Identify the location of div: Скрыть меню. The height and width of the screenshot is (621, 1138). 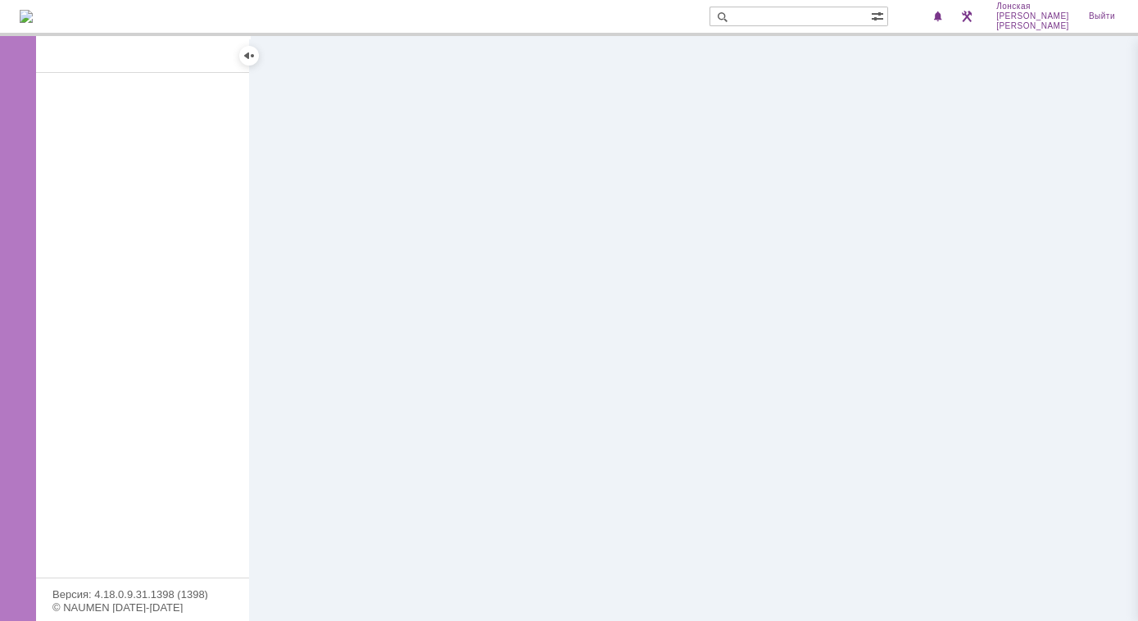
(249, 56).